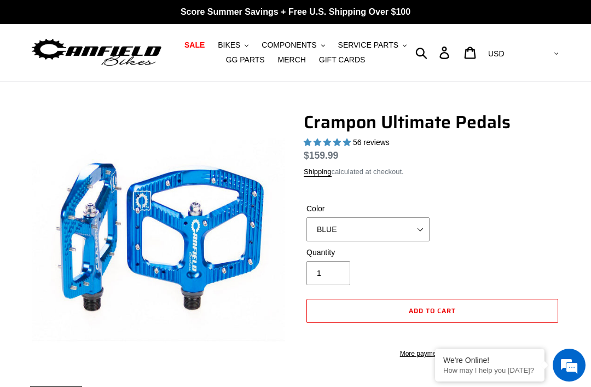 The image size is (591, 387). I want to click on span: $159.99, so click(320, 155).